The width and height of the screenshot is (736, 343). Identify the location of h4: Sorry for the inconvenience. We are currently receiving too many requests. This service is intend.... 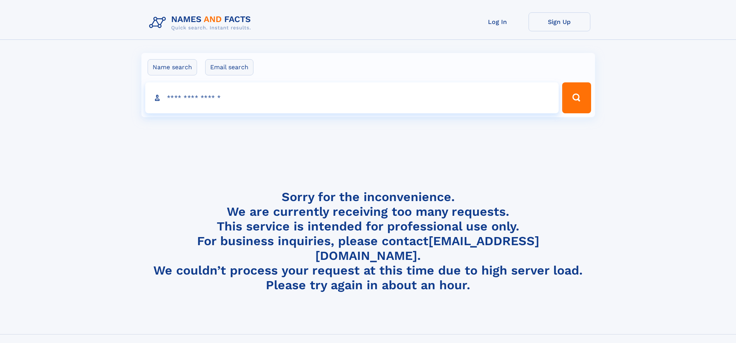
(368, 241).